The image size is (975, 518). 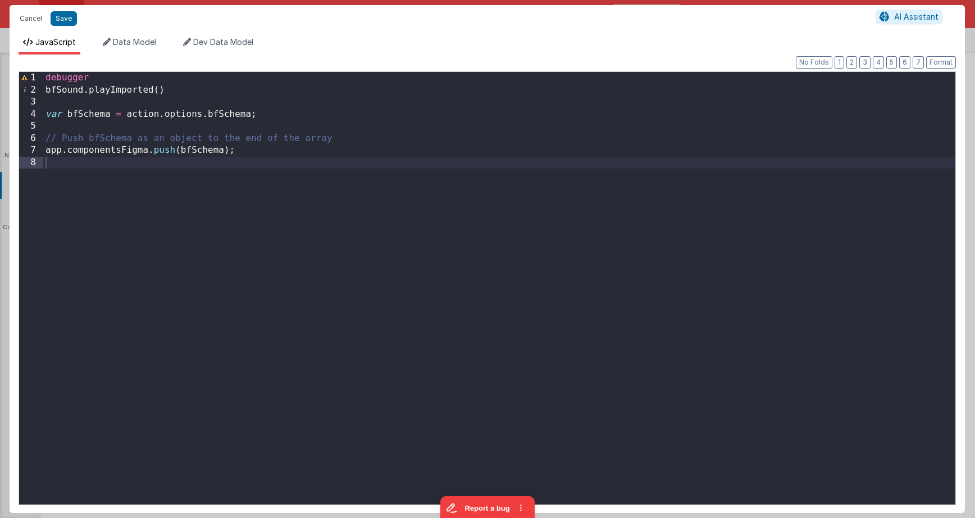 What do you see at coordinates (878, 62) in the screenshot?
I see `button: 4` at bounding box center [878, 62].